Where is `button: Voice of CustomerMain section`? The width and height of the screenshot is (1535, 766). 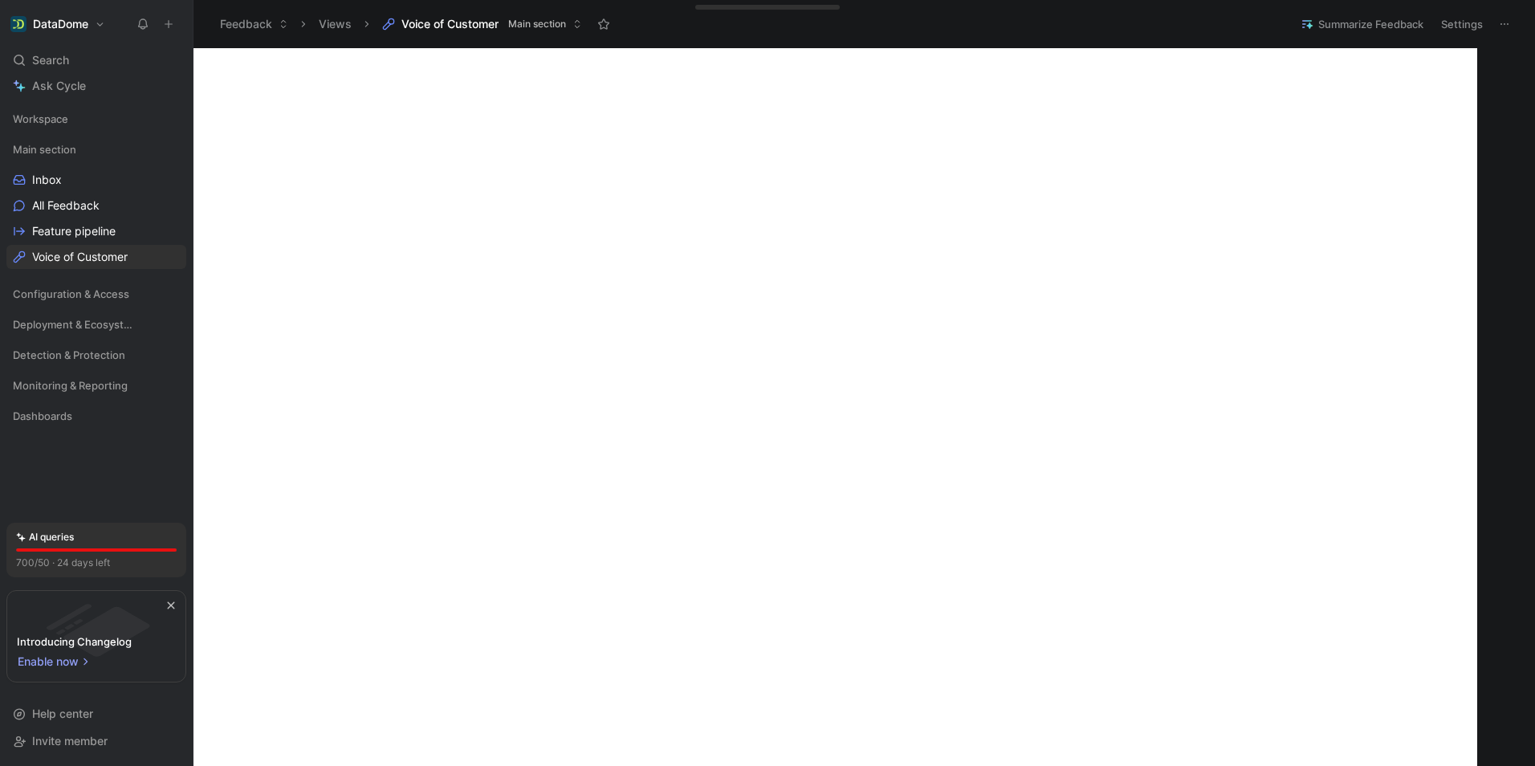
button: Voice of CustomerMain section is located at coordinates (482, 24).